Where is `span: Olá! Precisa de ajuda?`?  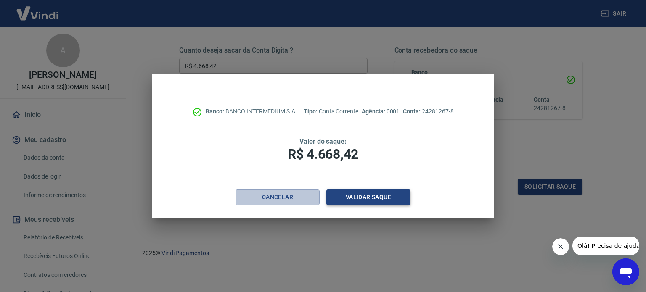
span: Olá! Precisa de ajuda? is located at coordinates (38, 9).